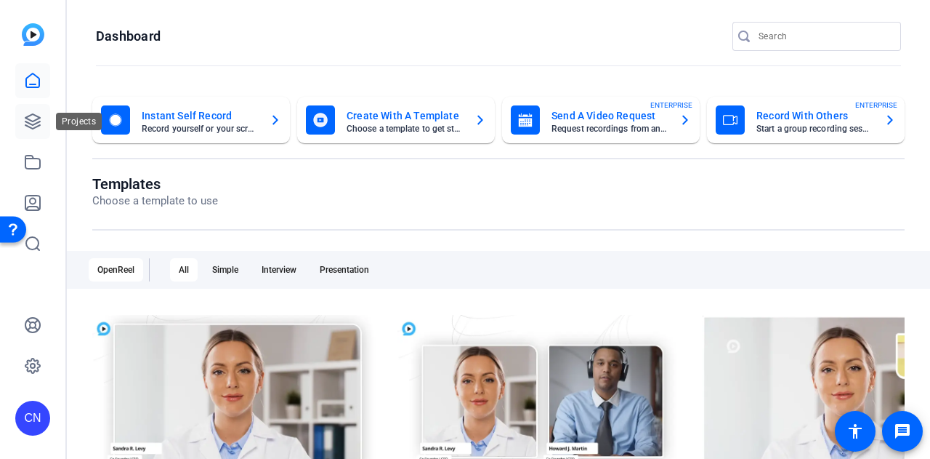 Image resolution: width=930 pixels, height=459 pixels. What do you see at coordinates (184, 270) in the screenshot?
I see `div: All` at bounding box center [184, 270].